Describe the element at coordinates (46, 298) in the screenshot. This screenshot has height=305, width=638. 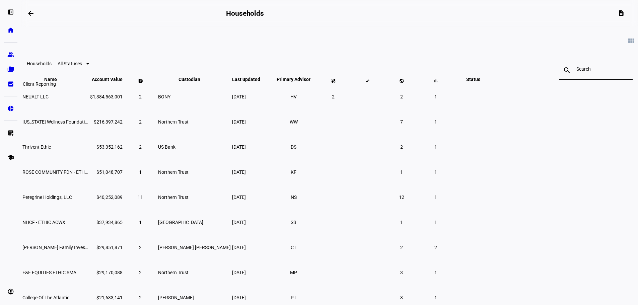
I see `span: College Of The Atlantic` at that location.